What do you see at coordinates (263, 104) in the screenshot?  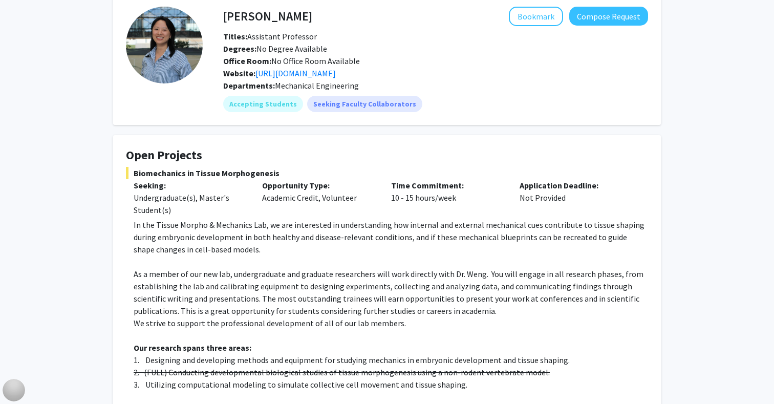 I see `mat-chip: Accepting Students` at bounding box center [263, 104].